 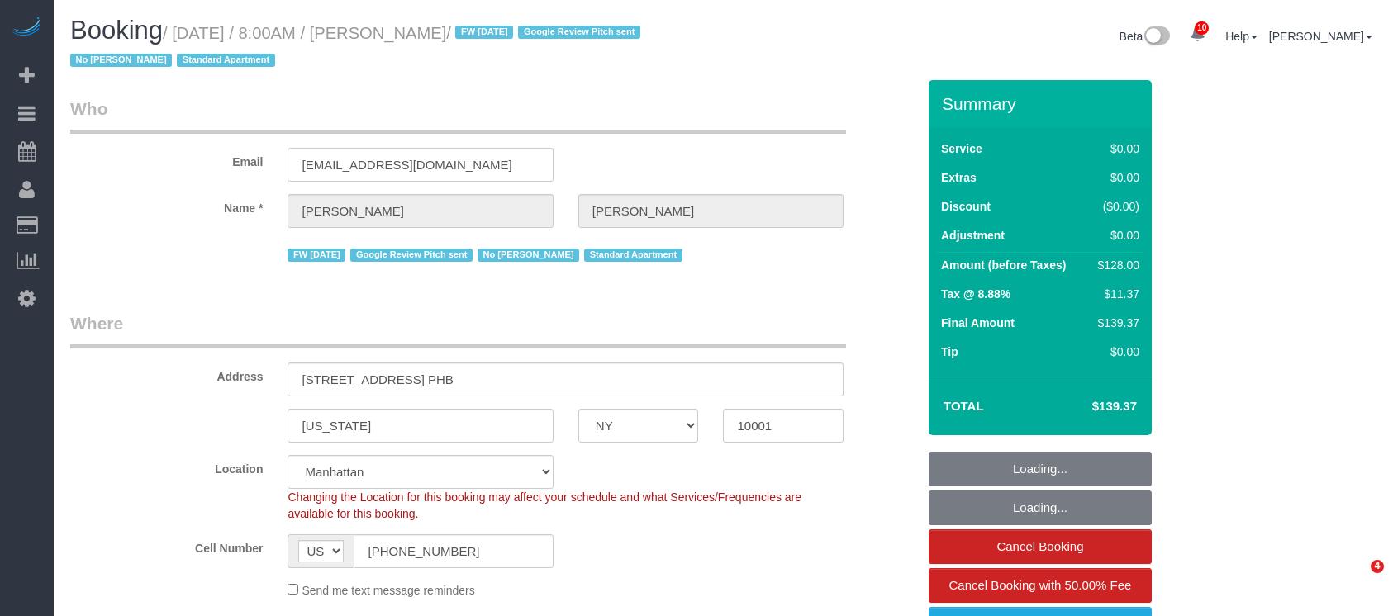 I want to click on label: Final Amount, so click(x=977, y=323).